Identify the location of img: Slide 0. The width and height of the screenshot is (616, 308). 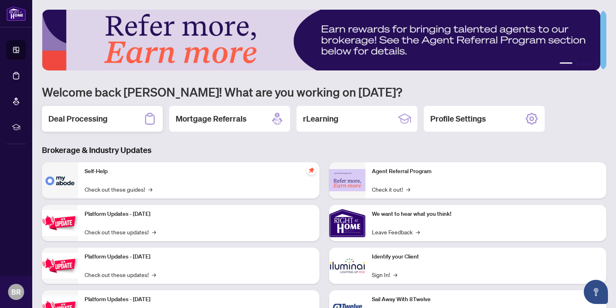
(321, 40).